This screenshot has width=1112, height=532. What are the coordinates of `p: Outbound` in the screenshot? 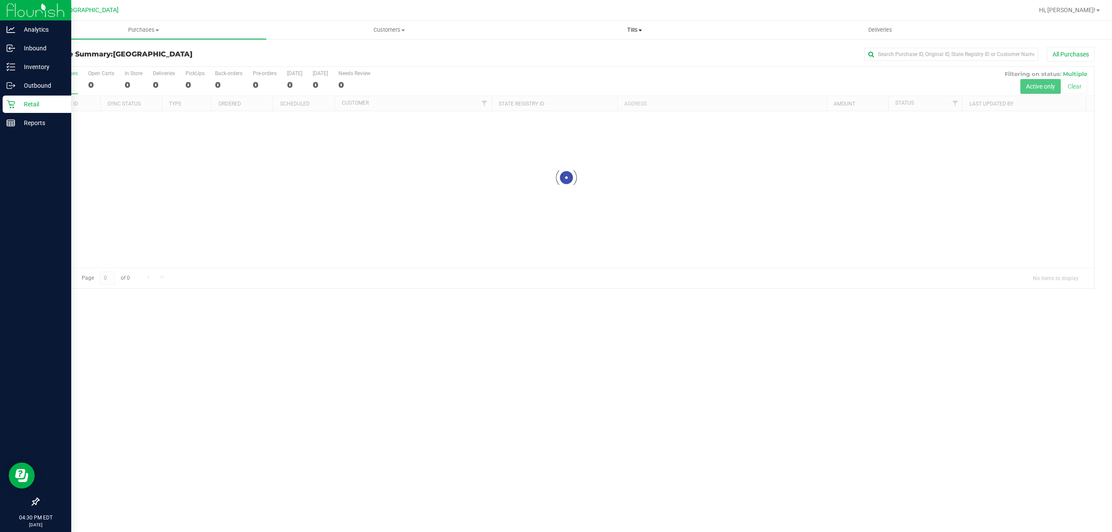 It's located at (41, 86).